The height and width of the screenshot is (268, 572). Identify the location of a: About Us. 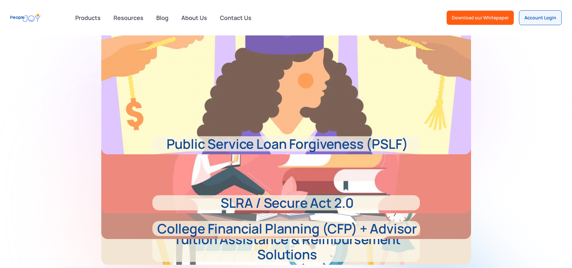
(194, 18).